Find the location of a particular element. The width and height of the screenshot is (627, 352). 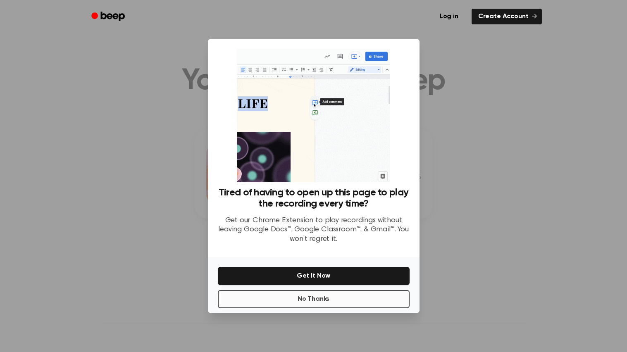

a: Beep is located at coordinates (109, 17).